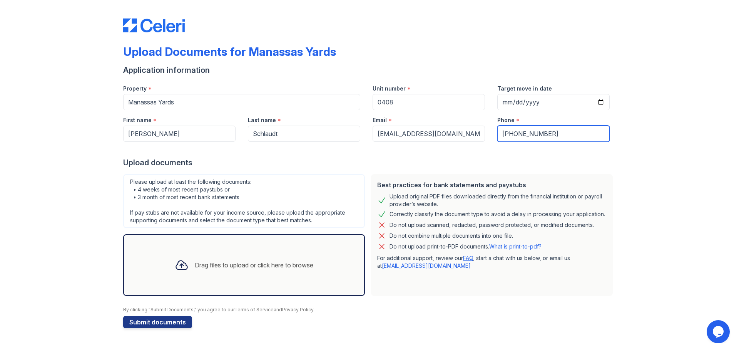 Image resolution: width=739 pixels, height=351 pixels. Describe the element at coordinates (254, 309) in the screenshot. I see `a: Terms of Service` at that location.